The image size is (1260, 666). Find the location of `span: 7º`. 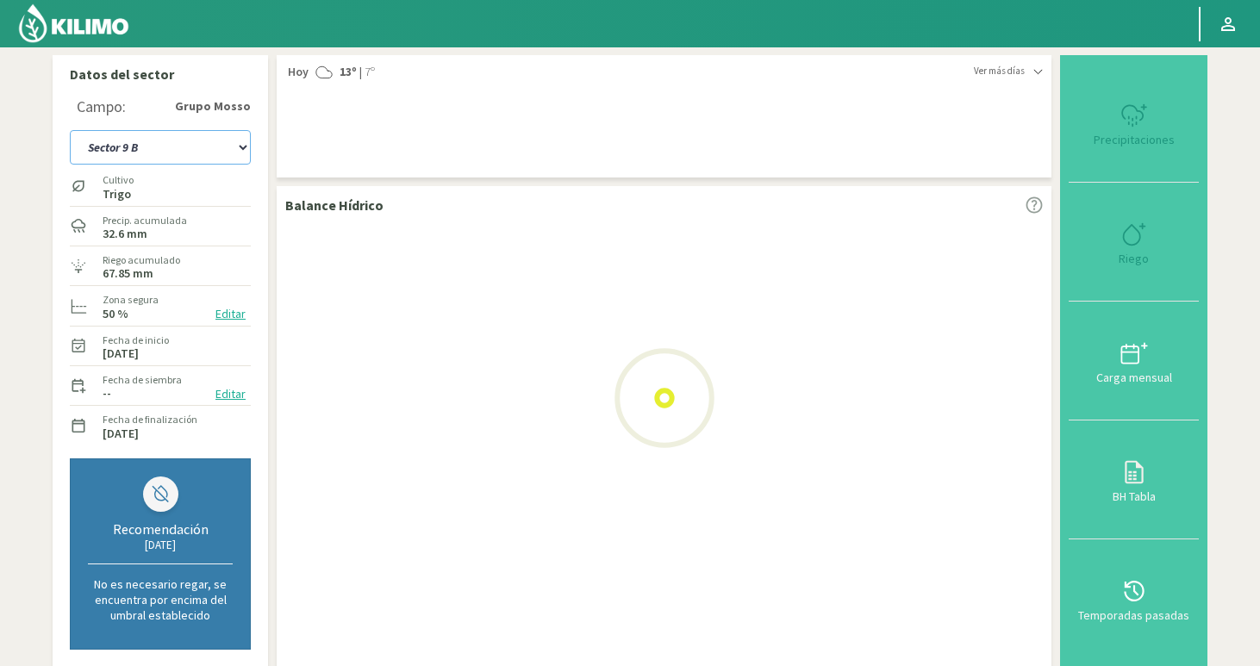

span: 7º is located at coordinates (368, 72).